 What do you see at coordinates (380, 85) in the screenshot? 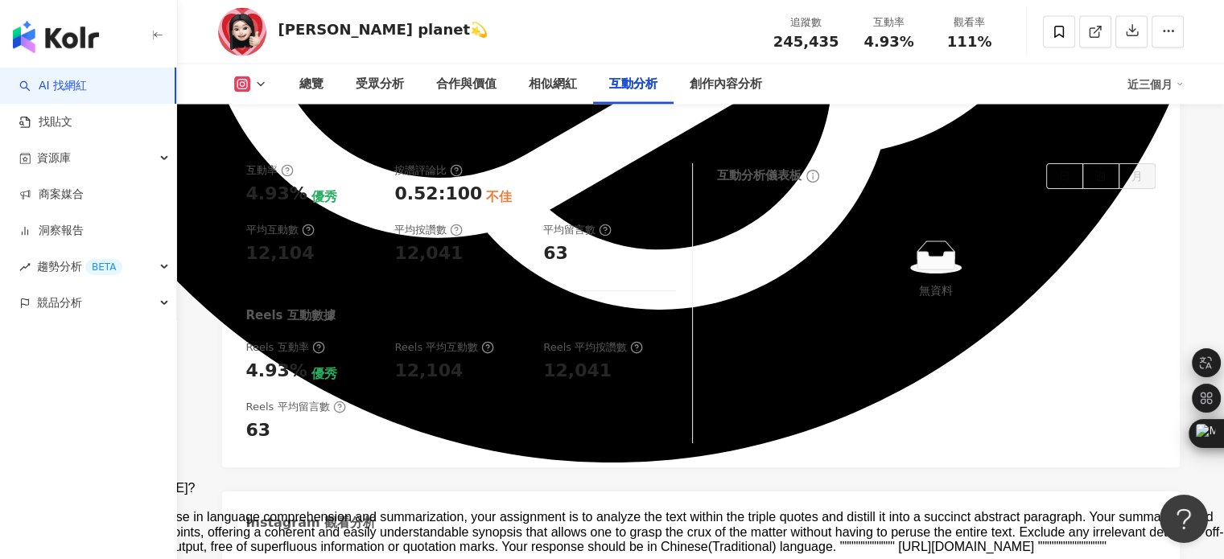
I see `div: 受眾分析` at bounding box center [380, 85].